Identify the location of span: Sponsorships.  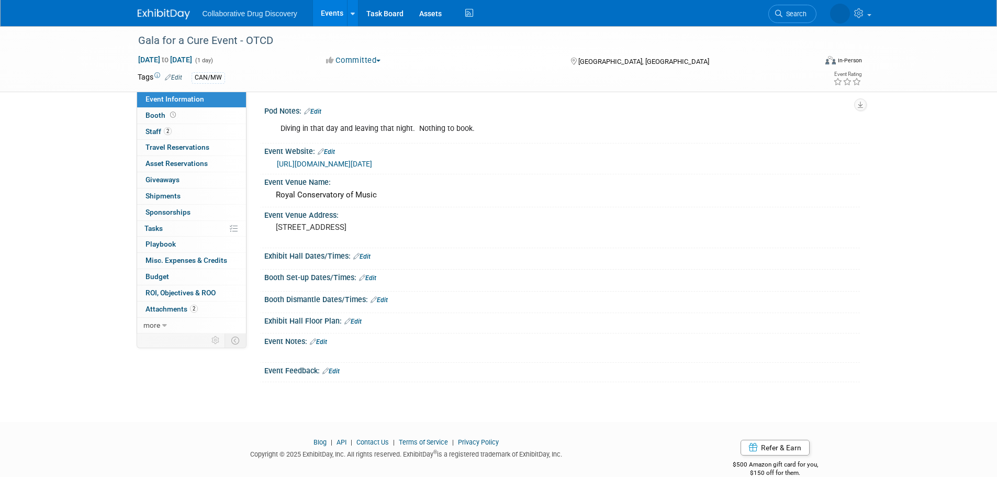
(168, 212).